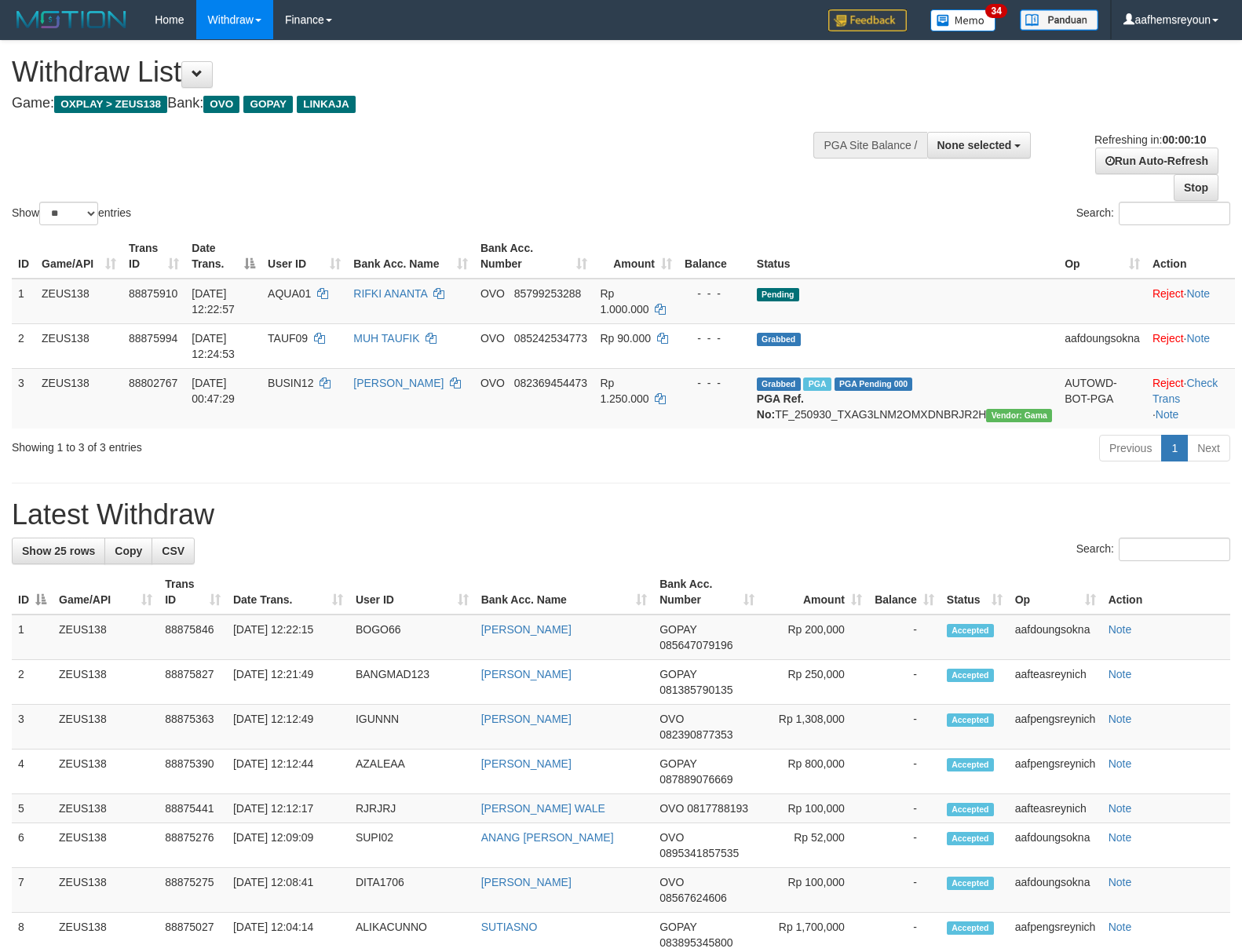 The height and width of the screenshot is (952, 1242). I want to click on td: BANGMAD123, so click(412, 682).